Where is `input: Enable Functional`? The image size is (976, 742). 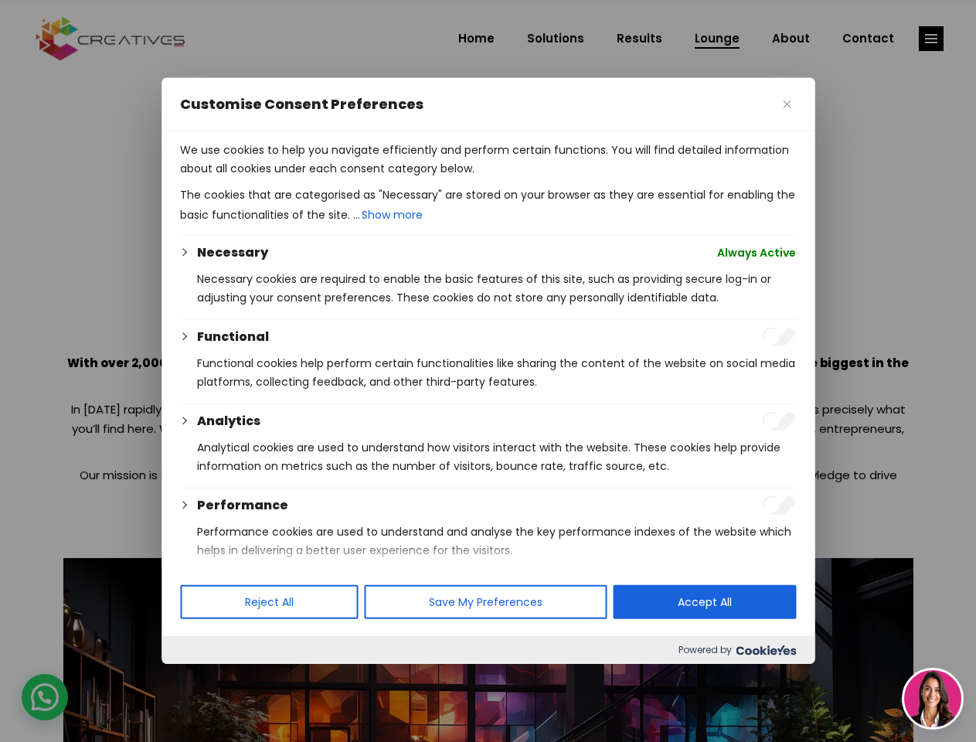 input: Enable Functional is located at coordinates (779, 337).